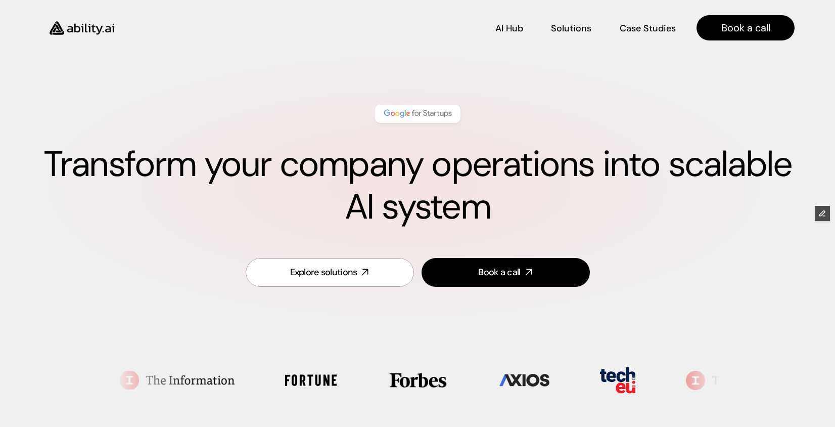 This screenshot has width=835, height=427. What do you see at coordinates (499, 272) in the screenshot?
I see `div: Book a call` at bounding box center [499, 272].